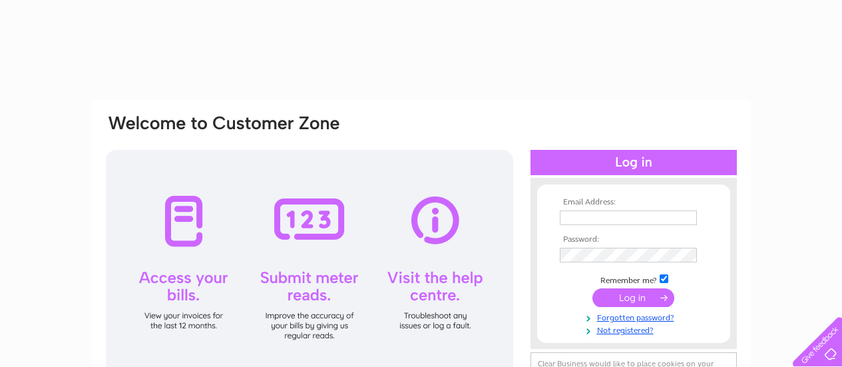 Image resolution: width=842 pixels, height=367 pixels. Describe the element at coordinates (635, 329) in the screenshot. I see `a: Not registered?` at that location.